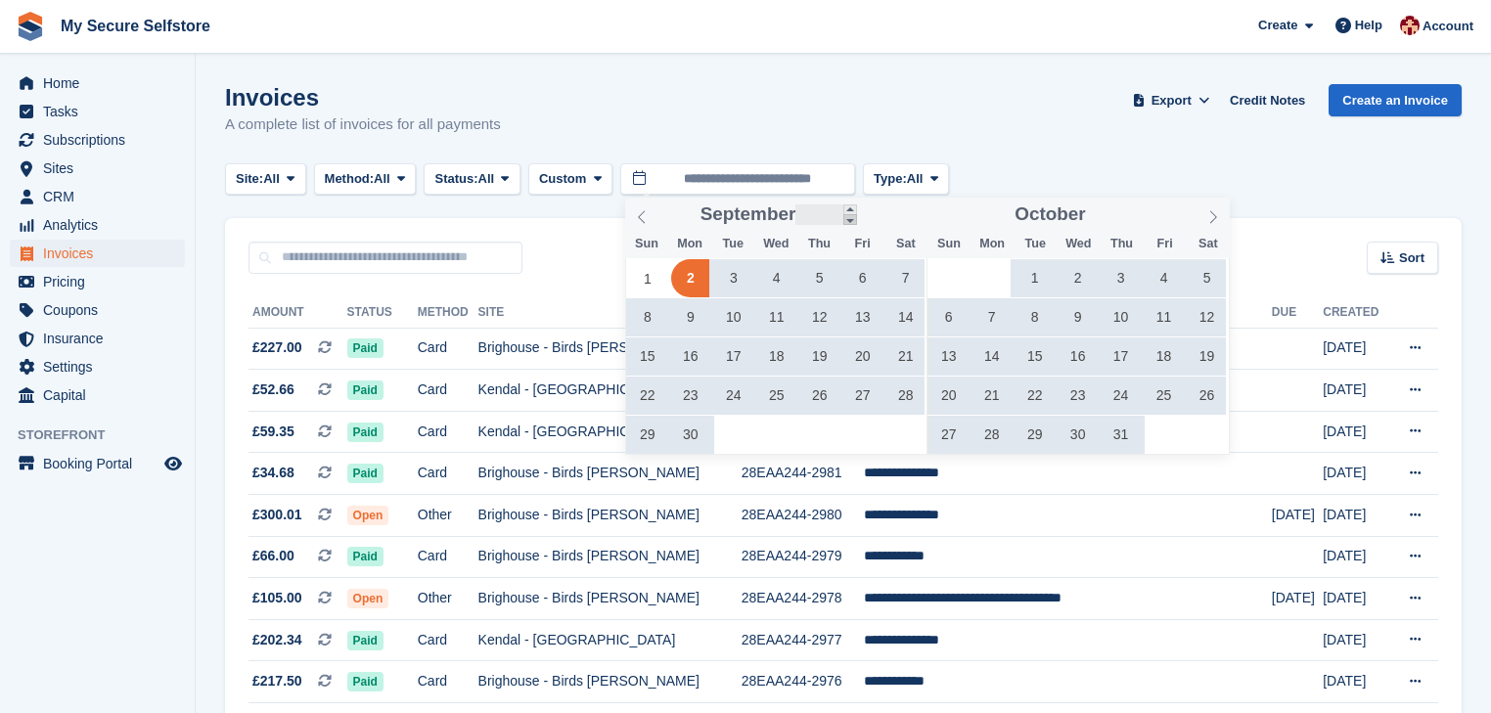  What do you see at coordinates (365, 179) in the screenshot?
I see `button: Method: All` at bounding box center [365, 179].